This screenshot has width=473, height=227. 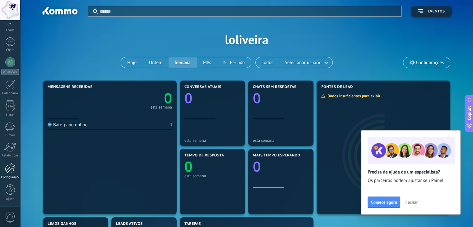 What do you see at coordinates (337, 87) in the screenshot?
I see `span: Fontes de lead` at bounding box center [337, 87].